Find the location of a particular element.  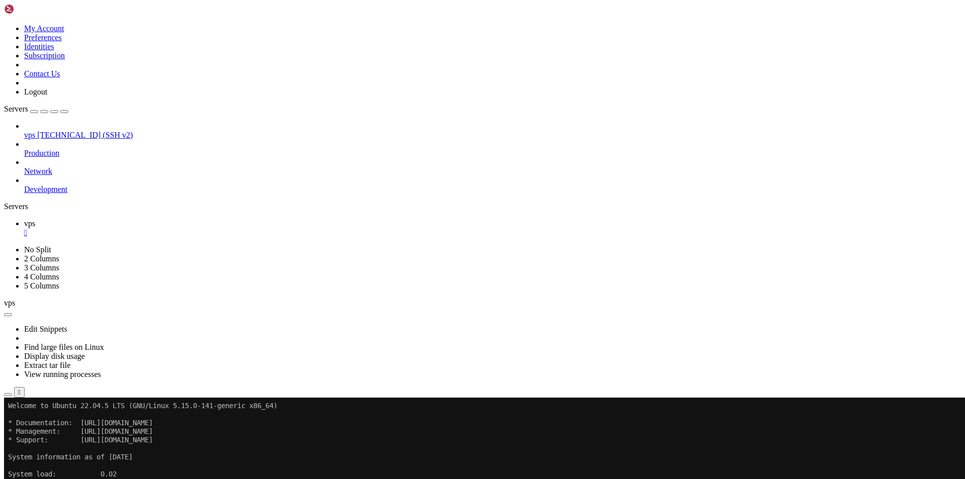

a: Identities is located at coordinates (39, 46).